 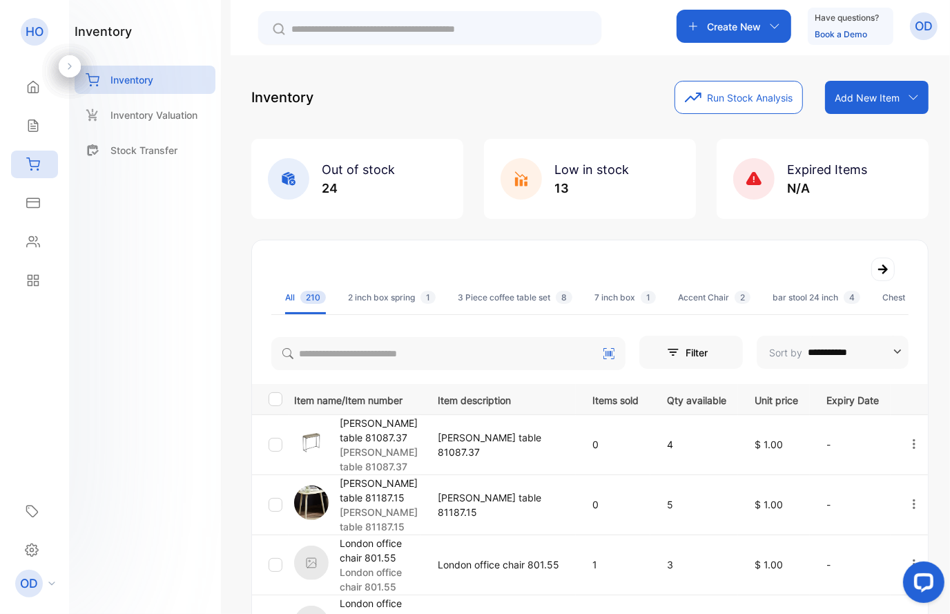 I want to click on div: 3 Piece coffee table set, so click(x=515, y=298).